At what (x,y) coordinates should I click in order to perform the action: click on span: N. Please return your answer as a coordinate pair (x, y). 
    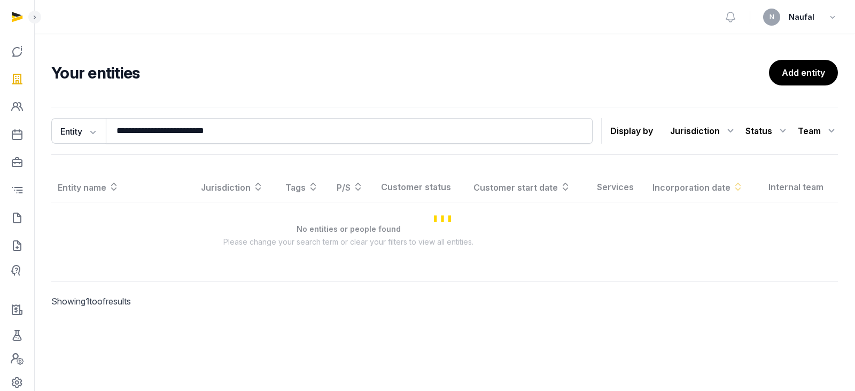
    Looking at the image, I should click on (771, 17).